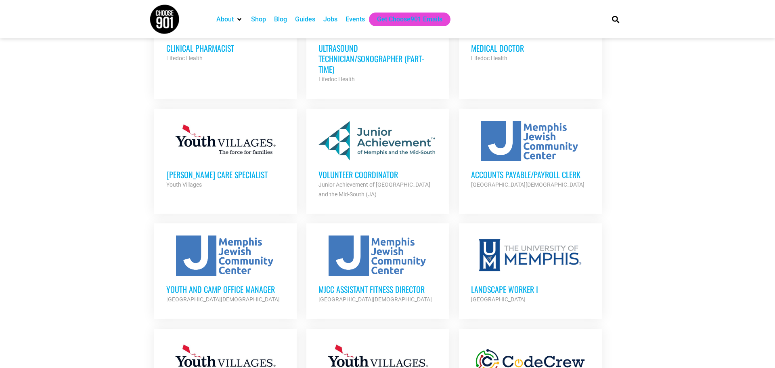 The image size is (775, 368). I want to click on a: Shop, so click(258, 19).